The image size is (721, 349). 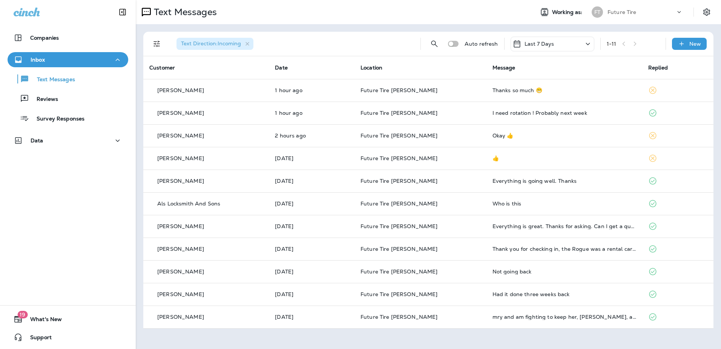 What do you see at coordinates (564, 181) in the screenshot?
I see `div: Everything is going well. Thanks` at bounding box center [564, 181].